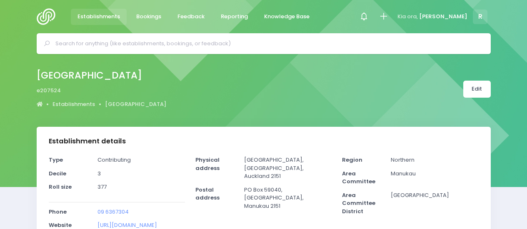 The image size is (527, 229). What do you see at coordinates (141, 174) in the screenshot?
I see `p: 3` at bounding box center [141, 174].